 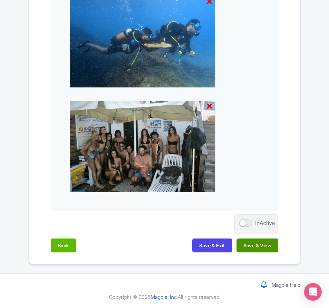 What do you see at coordinates (164, 297) in the screenshot?
I see `span: Magpie, Inc.` at bounding box center [164, 297].